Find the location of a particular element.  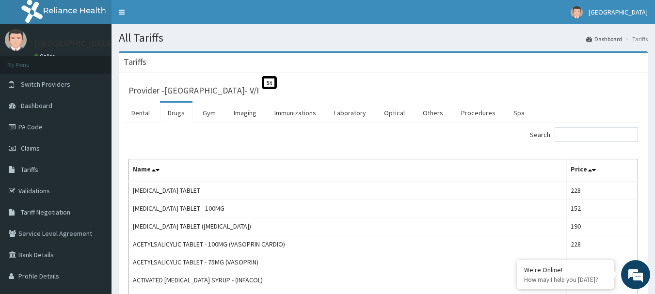

td: 190 is located at coordinates (602, 226).